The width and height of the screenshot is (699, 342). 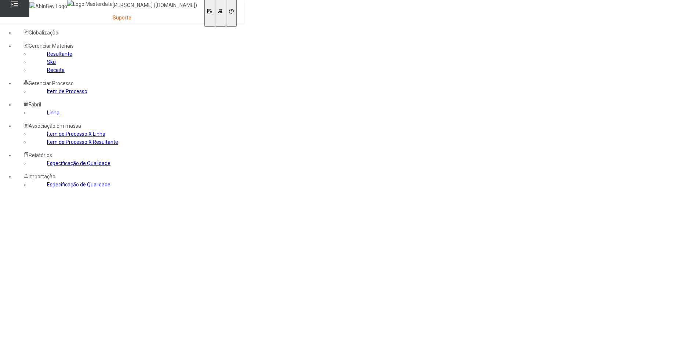 I want to click on a: Linha, so click(x=53, y=113).